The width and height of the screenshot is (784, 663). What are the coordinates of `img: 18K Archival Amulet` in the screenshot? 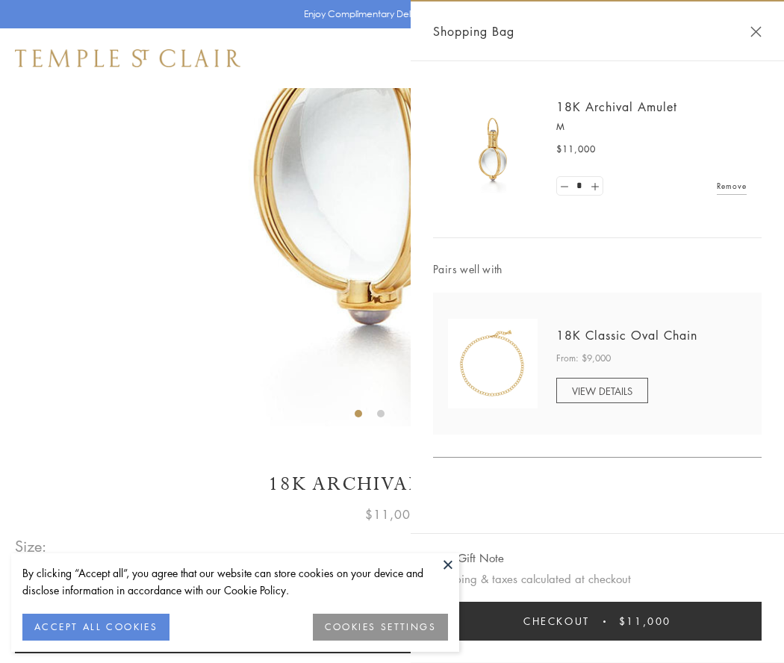 It's located at (493, 149).